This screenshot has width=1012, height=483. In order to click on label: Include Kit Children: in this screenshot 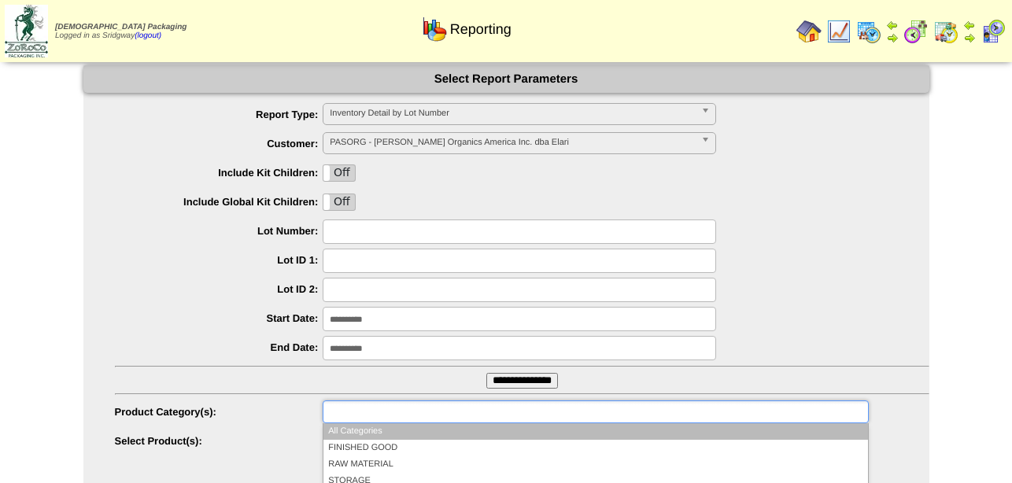, I will do `click(219, 172)`.